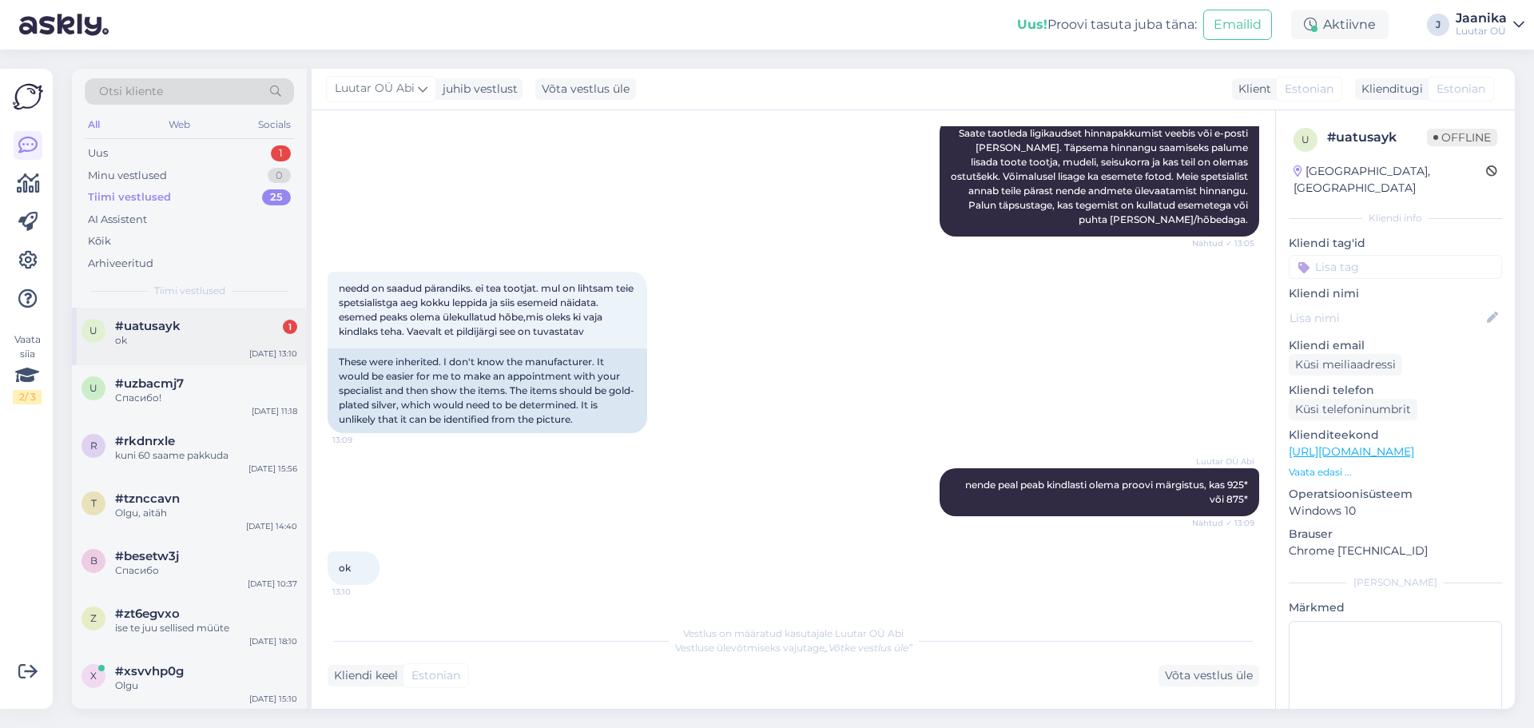  What do you see at coordinates (27, 397) in the screenshot?
I see `div: 2 / 3` at bounding box center [27, 397].